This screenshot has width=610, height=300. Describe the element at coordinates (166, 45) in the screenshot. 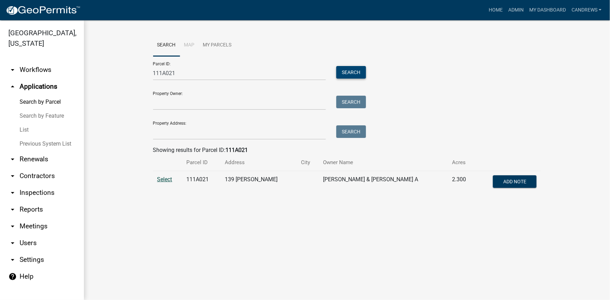

I see `a: Search` at that location.